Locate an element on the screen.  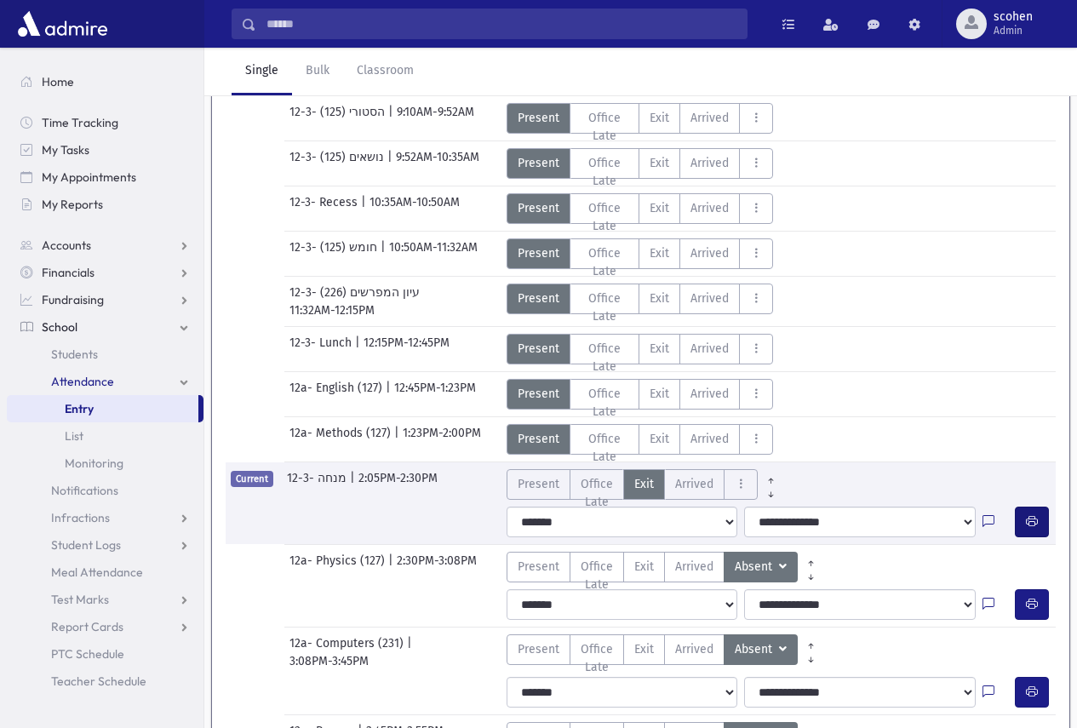
a: Accounts is located at coordinates (105, 245).